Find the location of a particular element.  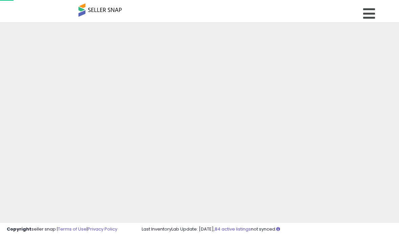

a: Privacy Policy is located at coordinates (103, 228).